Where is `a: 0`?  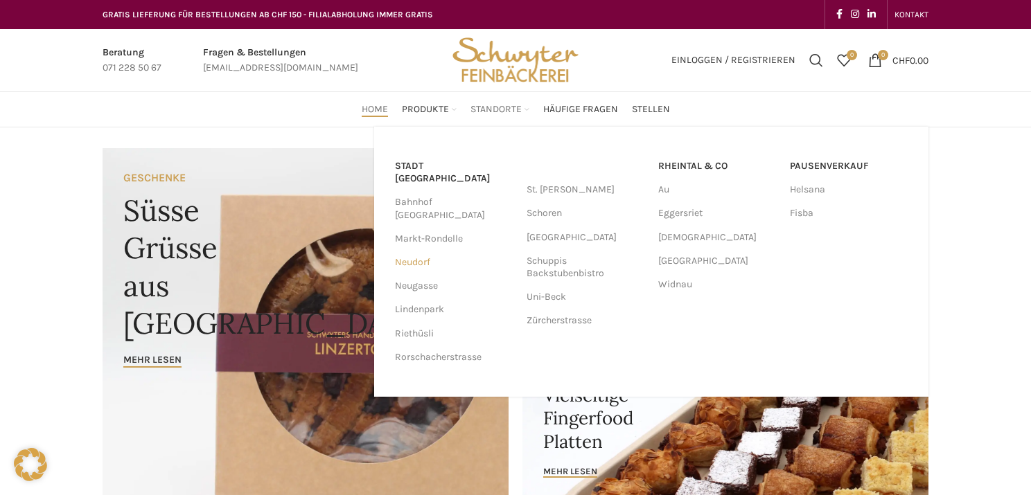
a: 0 is located at coordinates (844, 60).